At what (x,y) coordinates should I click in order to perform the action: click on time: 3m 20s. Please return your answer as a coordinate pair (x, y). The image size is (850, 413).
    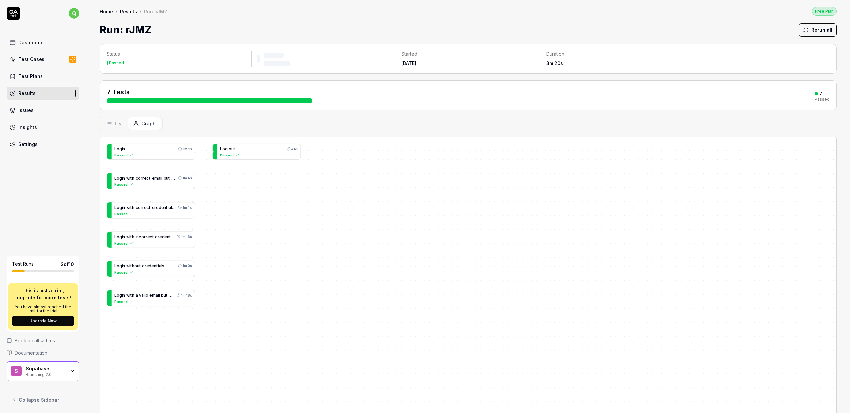
    Looking at the image, I should click on (554, 63).